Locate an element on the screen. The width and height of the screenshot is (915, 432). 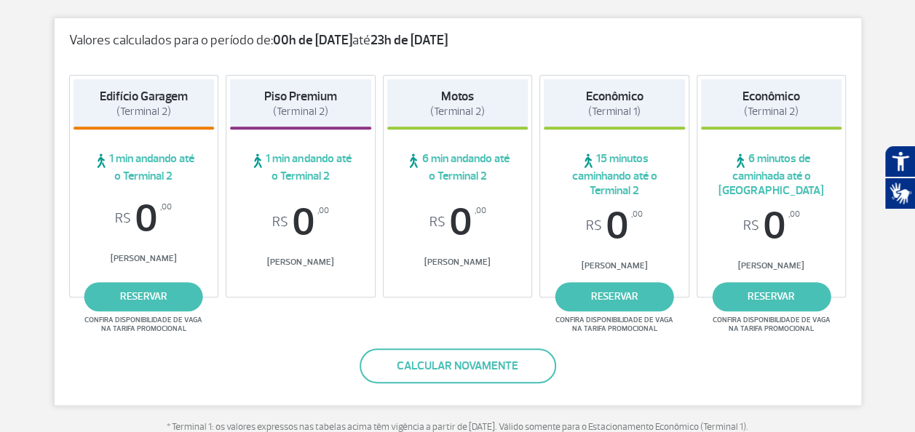
button: Abrir recursos assistivos. is located at coordinates (900, 162).